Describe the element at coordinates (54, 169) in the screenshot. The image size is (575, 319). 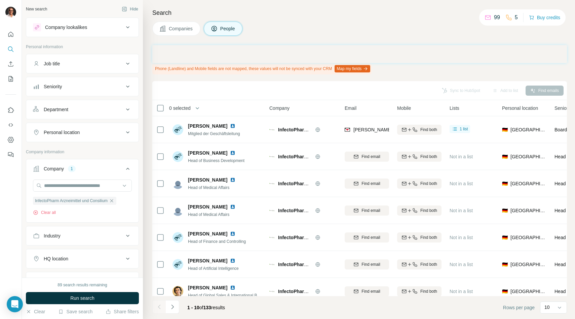
I see `div: Company` at that location.